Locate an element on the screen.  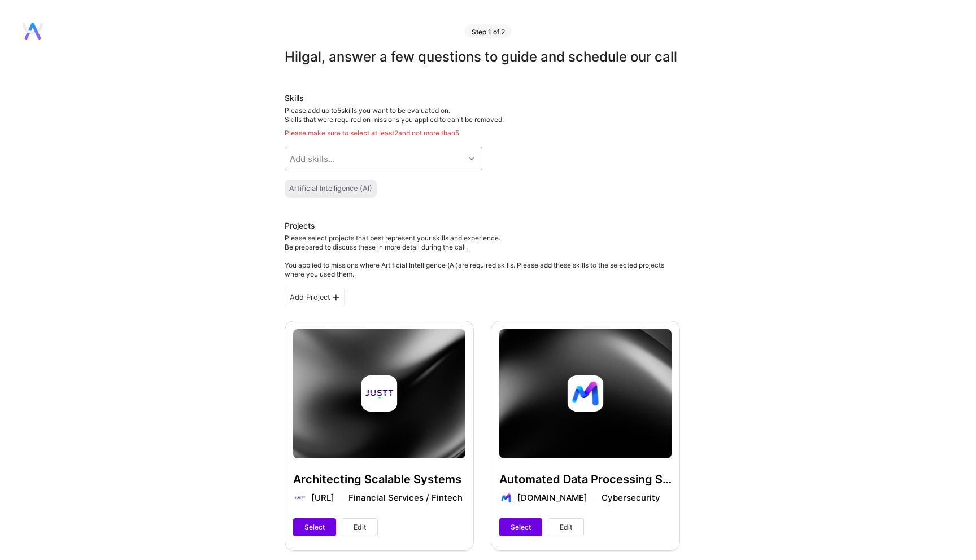
div: Step 1 of 2 is located at coordinates (488, 31).